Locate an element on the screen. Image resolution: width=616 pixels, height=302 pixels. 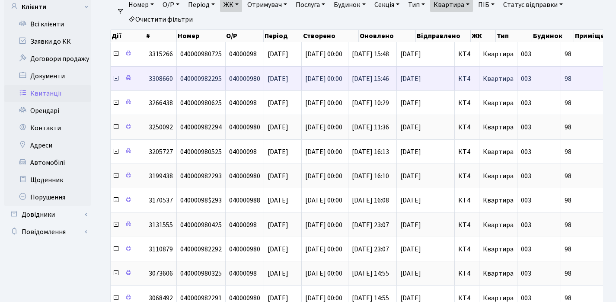
th: Оновлено is located at coordinates (388, 36).